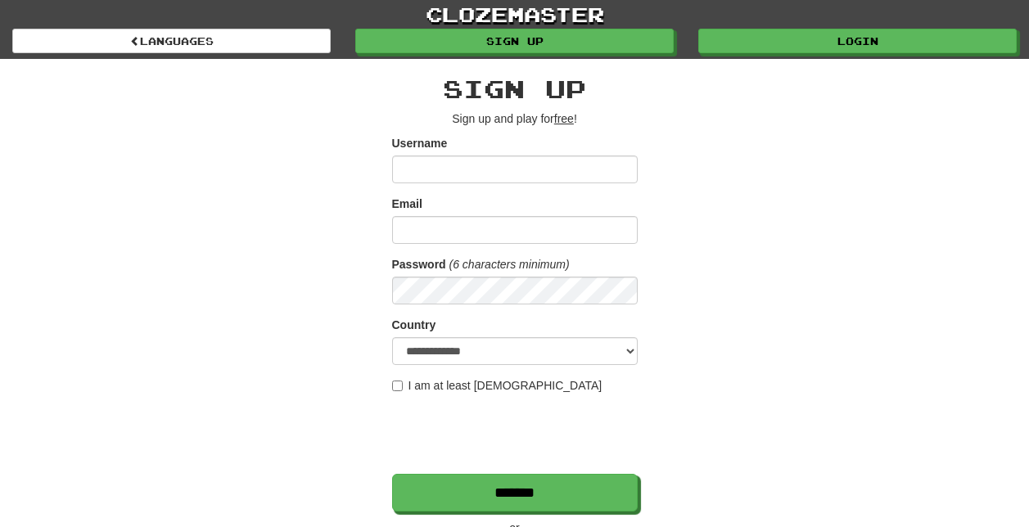 Image resolution: width=1029 pixels, height=527 pixels. I want to click on a: Login, so click(857, 41).